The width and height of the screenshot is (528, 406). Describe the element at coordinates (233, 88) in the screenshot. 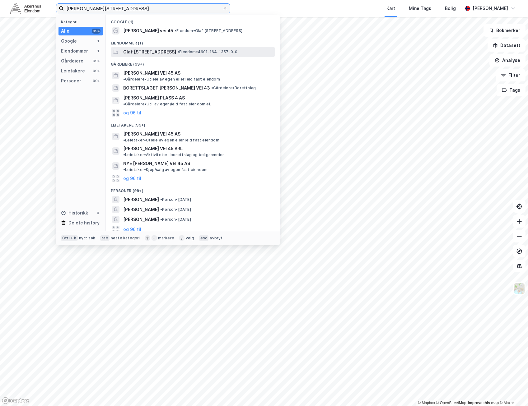

I see `span: Gårdeiere • Borettslag` at that location.